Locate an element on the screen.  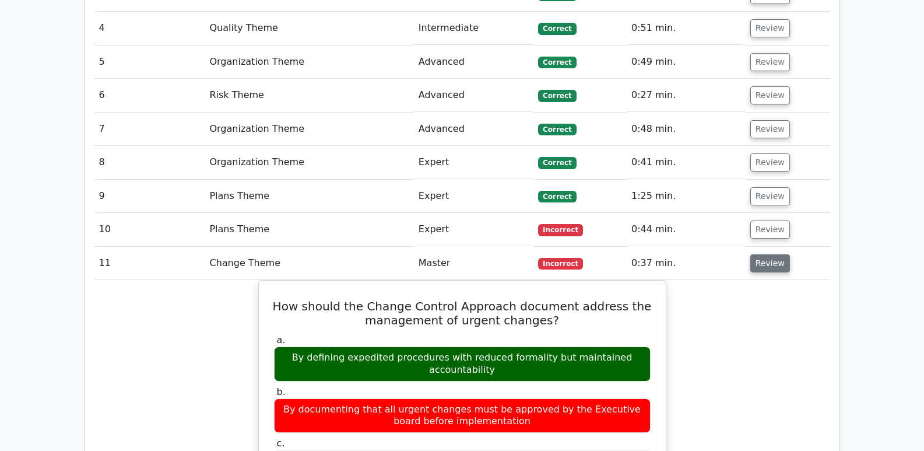
td: Change Theme is located at coordinates (309, 263).